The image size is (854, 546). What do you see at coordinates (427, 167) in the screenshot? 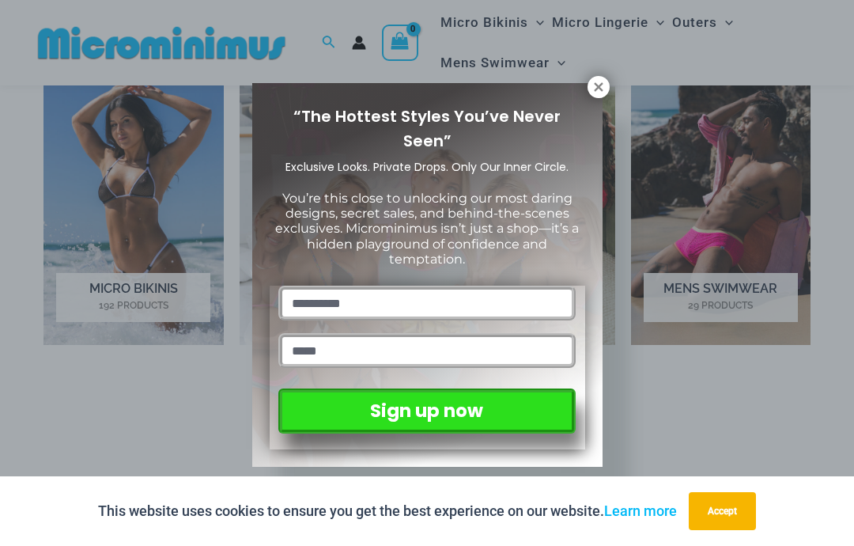
I see `span: Exclusive Looks. Private Drops. Only Our Inner Circle.` at bounding box center [427, 167].